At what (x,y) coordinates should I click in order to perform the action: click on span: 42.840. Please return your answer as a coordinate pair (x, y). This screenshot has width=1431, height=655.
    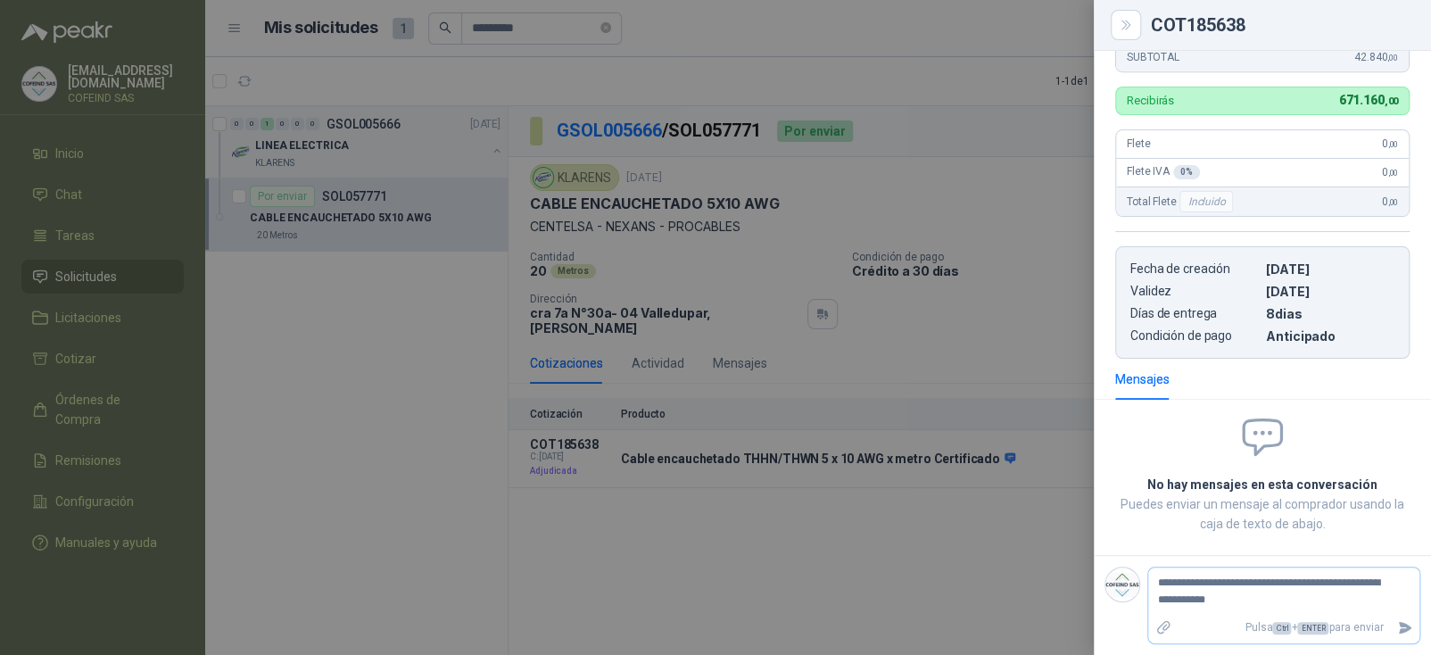
    Looking at the image, I should click on (1375, 57).